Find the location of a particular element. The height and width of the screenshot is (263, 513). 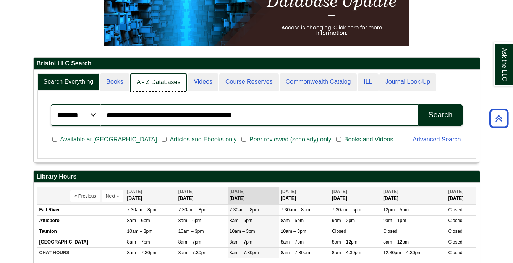

span: Articles and Ebooks only is located at coordinates (203, 139).